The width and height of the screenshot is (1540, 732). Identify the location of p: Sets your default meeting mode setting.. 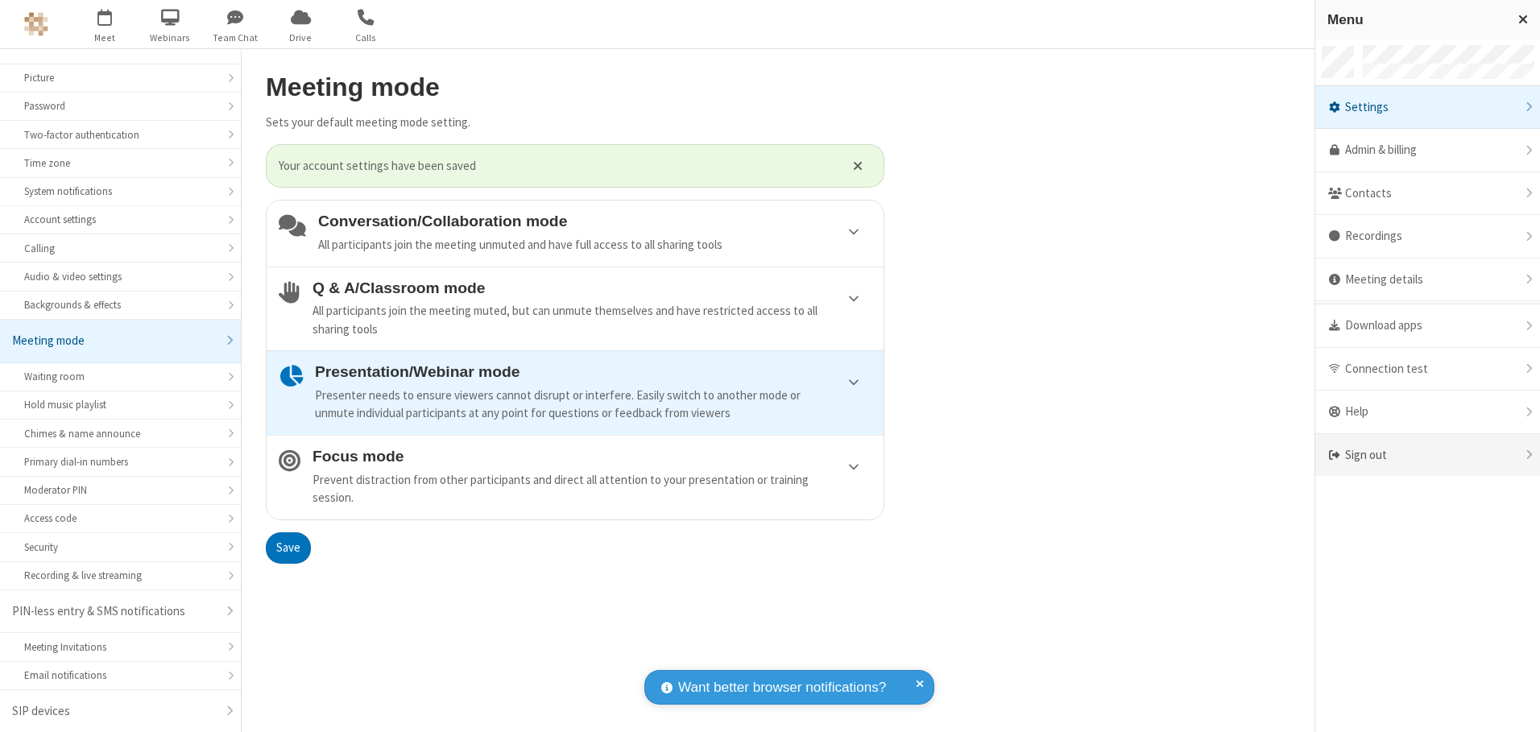
(575, 122).